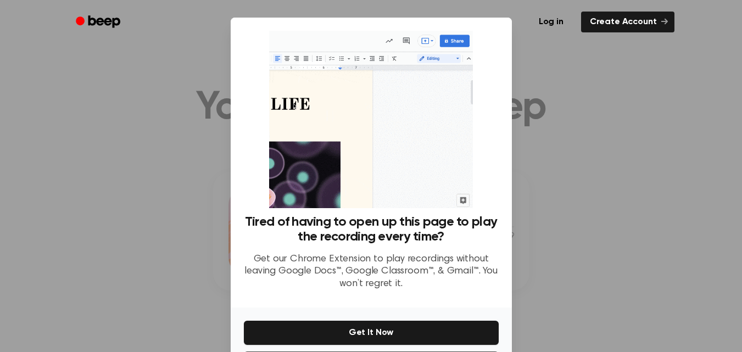  I want to click on img: Beep extension in action, so click(371, 119).